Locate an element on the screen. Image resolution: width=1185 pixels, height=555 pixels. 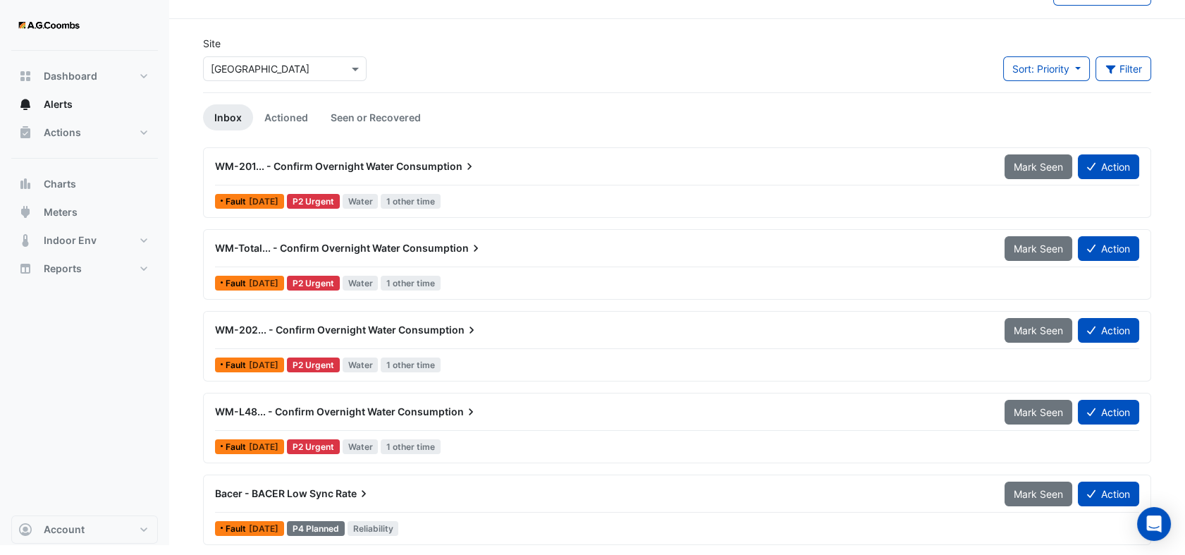
label: Site is located at coordinates (211, 43).